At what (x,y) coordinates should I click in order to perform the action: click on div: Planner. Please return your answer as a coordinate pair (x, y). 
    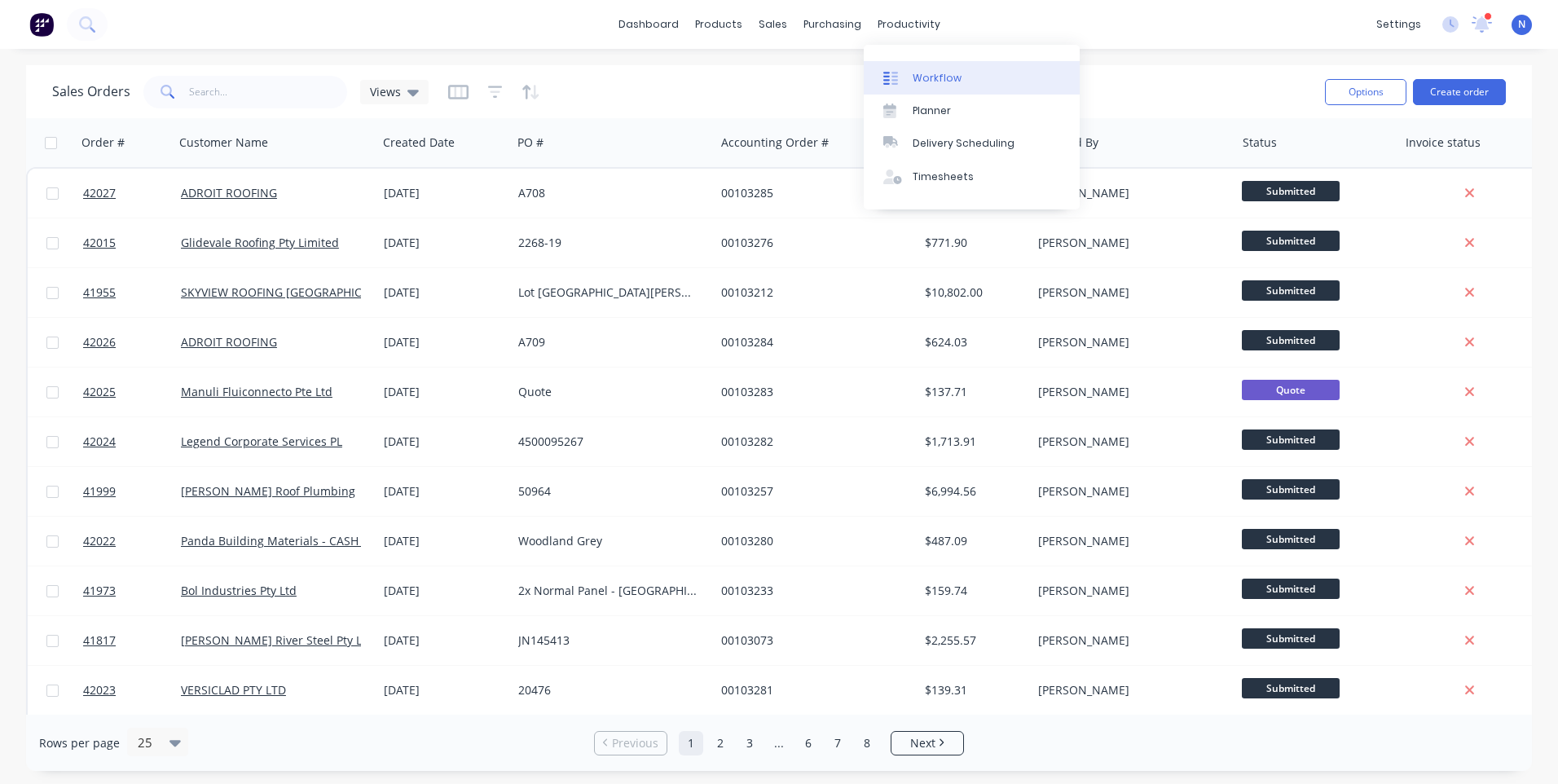
    Looking at the image, I should click on (932, 111).